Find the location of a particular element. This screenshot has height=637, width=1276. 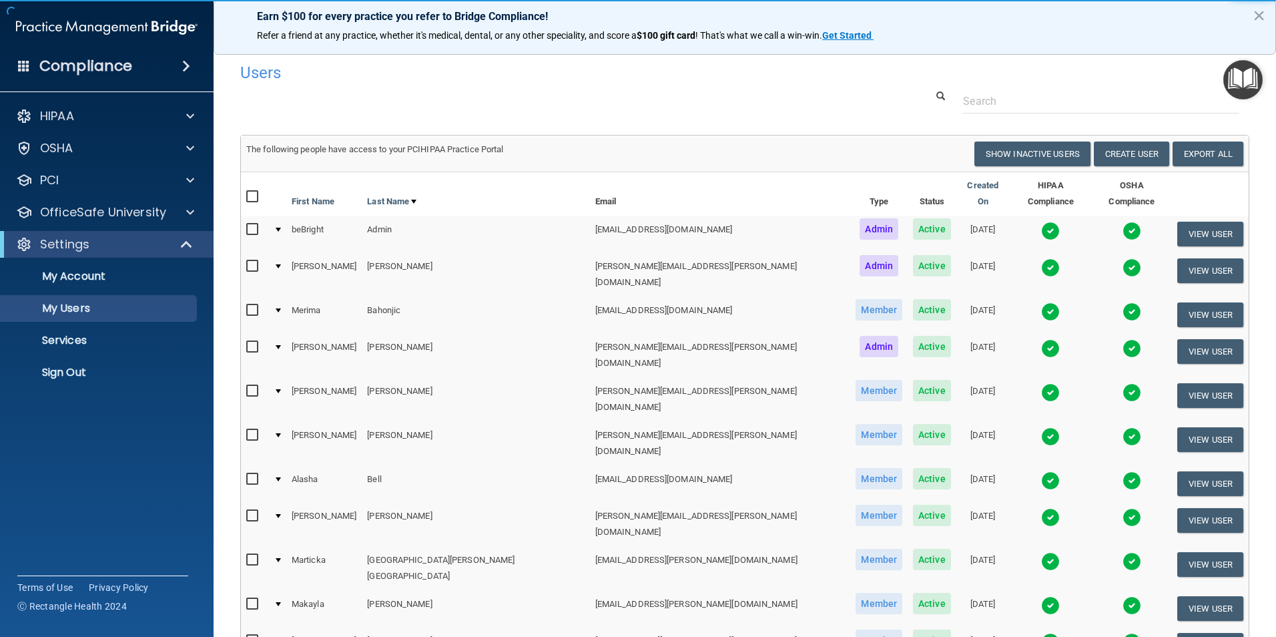

a: Created On is located at coordinates (983, 194).